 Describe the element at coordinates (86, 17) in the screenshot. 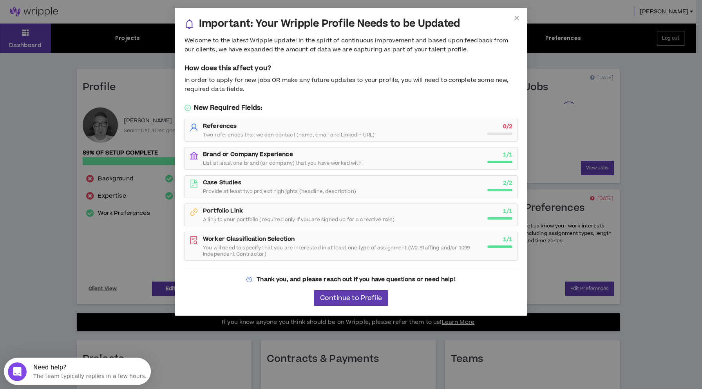

I see `div: The team typically replies in a few hours.` at that location.